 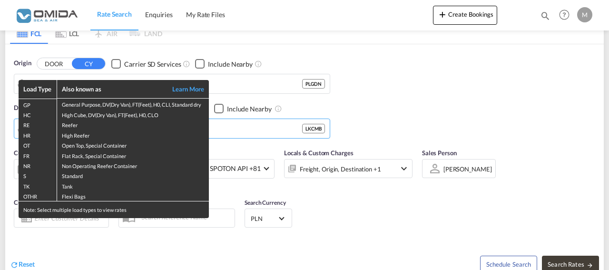 I want to click on td: High Cube, DV(Dry Van), FT(Feet), H0, CLO, so click(x=133, y=114).